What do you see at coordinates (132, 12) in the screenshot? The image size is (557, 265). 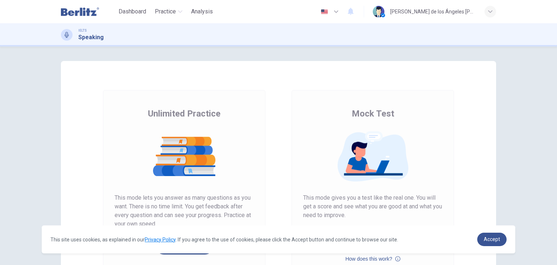 I see `a: Dashboard` at bounding box center [132, 12].